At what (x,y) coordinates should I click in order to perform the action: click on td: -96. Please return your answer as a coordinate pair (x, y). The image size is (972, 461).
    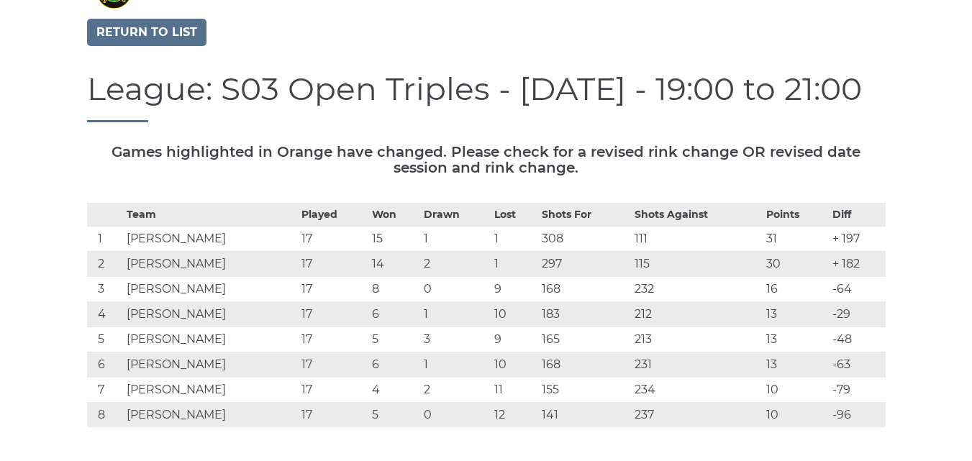
    Looking at the image, I should click on (857, 415).